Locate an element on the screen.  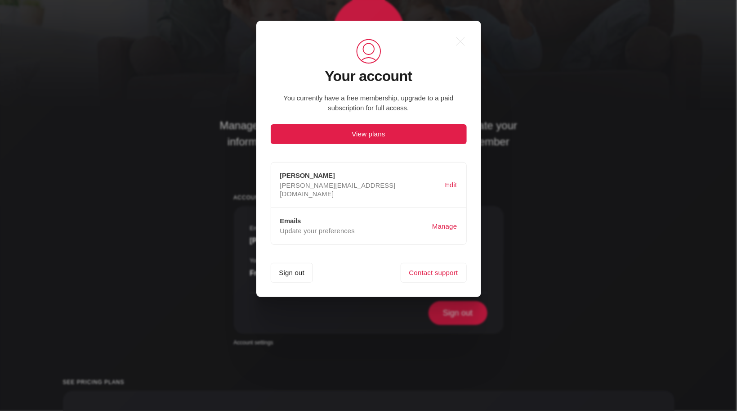
button: View plans is located at coordinates (369, 134).